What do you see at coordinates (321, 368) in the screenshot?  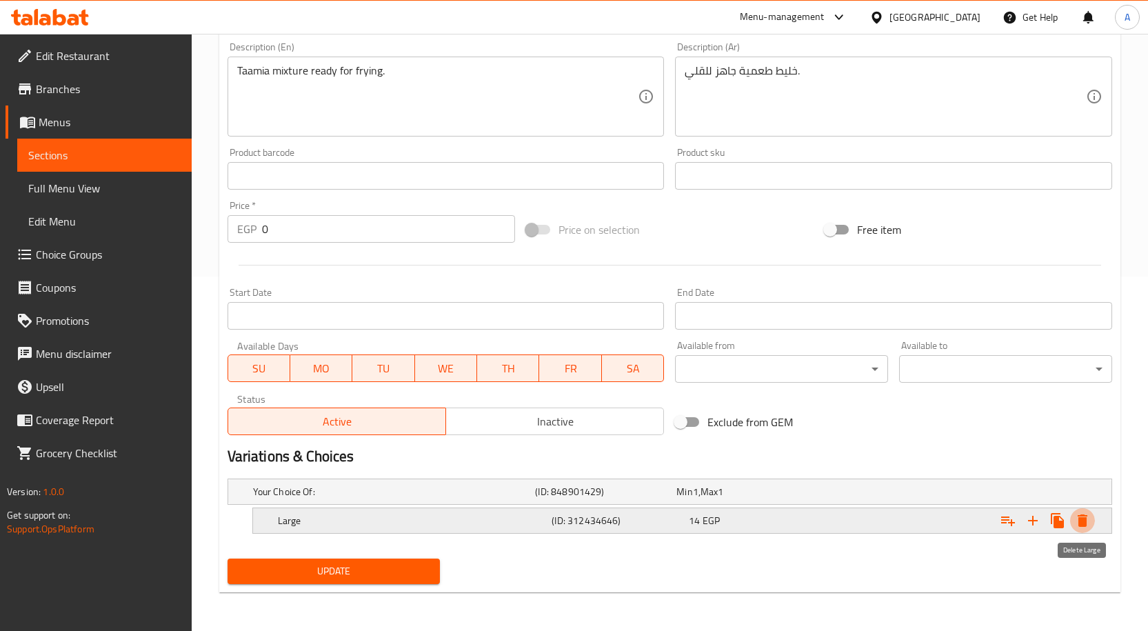 I see `span: MO` at bounding box center [321, 368].